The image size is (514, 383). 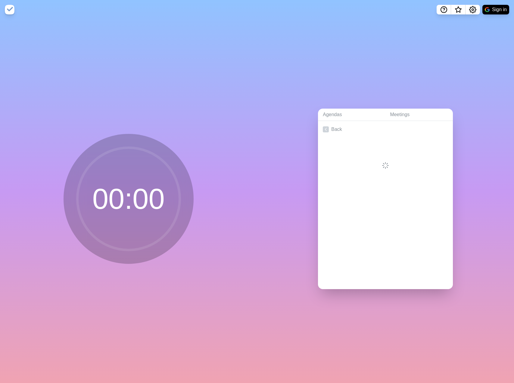 What do you see at coordinates (385, 129) in the screenshot?
I see `a: Back` at bounding box center [385, 129].